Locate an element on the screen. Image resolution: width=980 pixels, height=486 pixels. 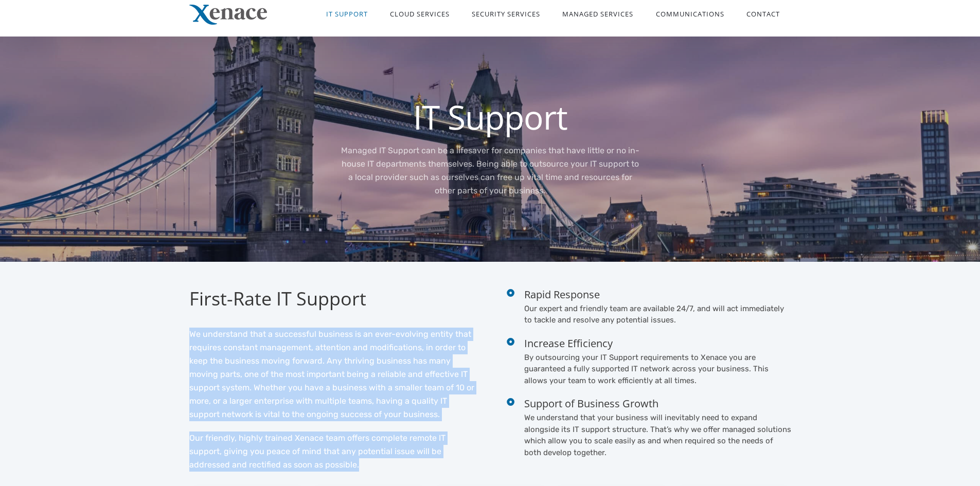
p: We understand that your business will inevitably need to expand alongside its IT support structur... is located at coordinates (657, 435).